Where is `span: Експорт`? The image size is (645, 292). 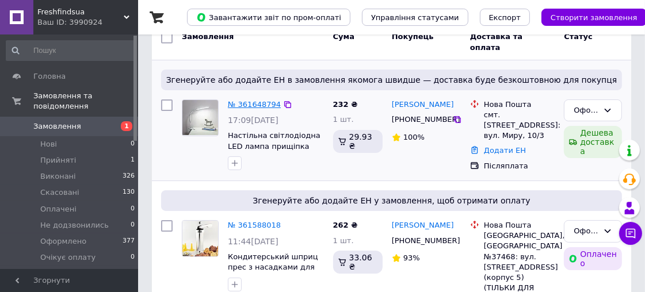
span: Експорт is located at coordinates (505, 17).